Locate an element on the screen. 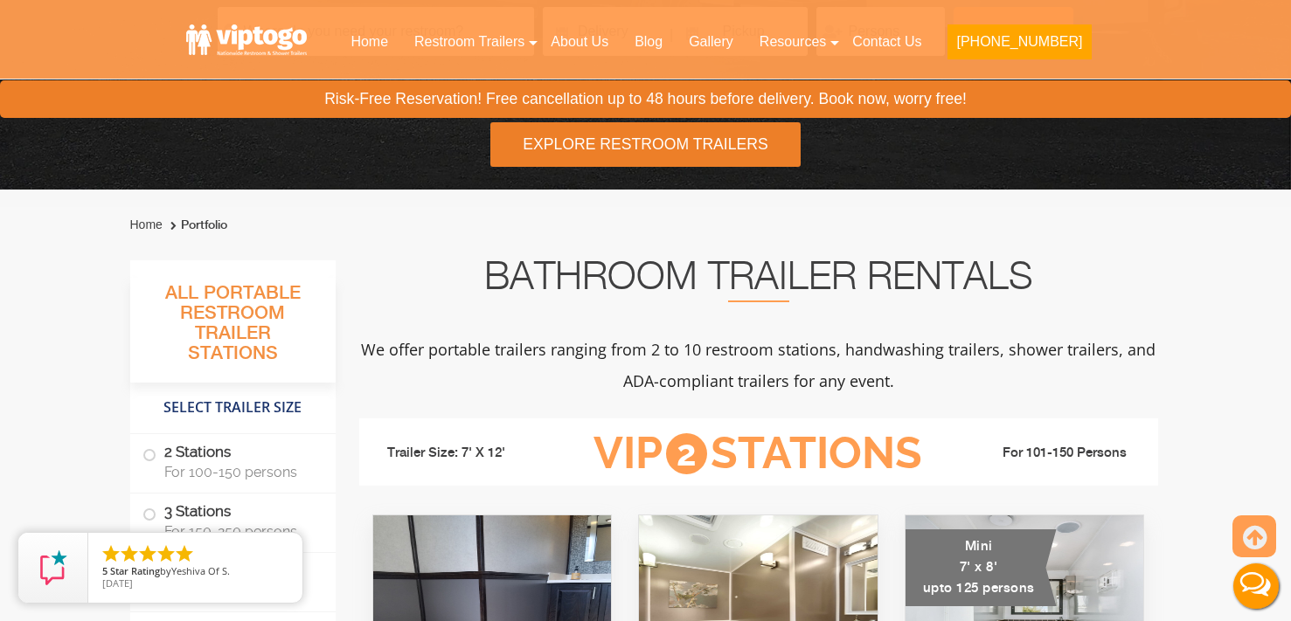 The width and height of the screenshot is (1291, 621). a: Contact Us is located at coordinates (886, 42).